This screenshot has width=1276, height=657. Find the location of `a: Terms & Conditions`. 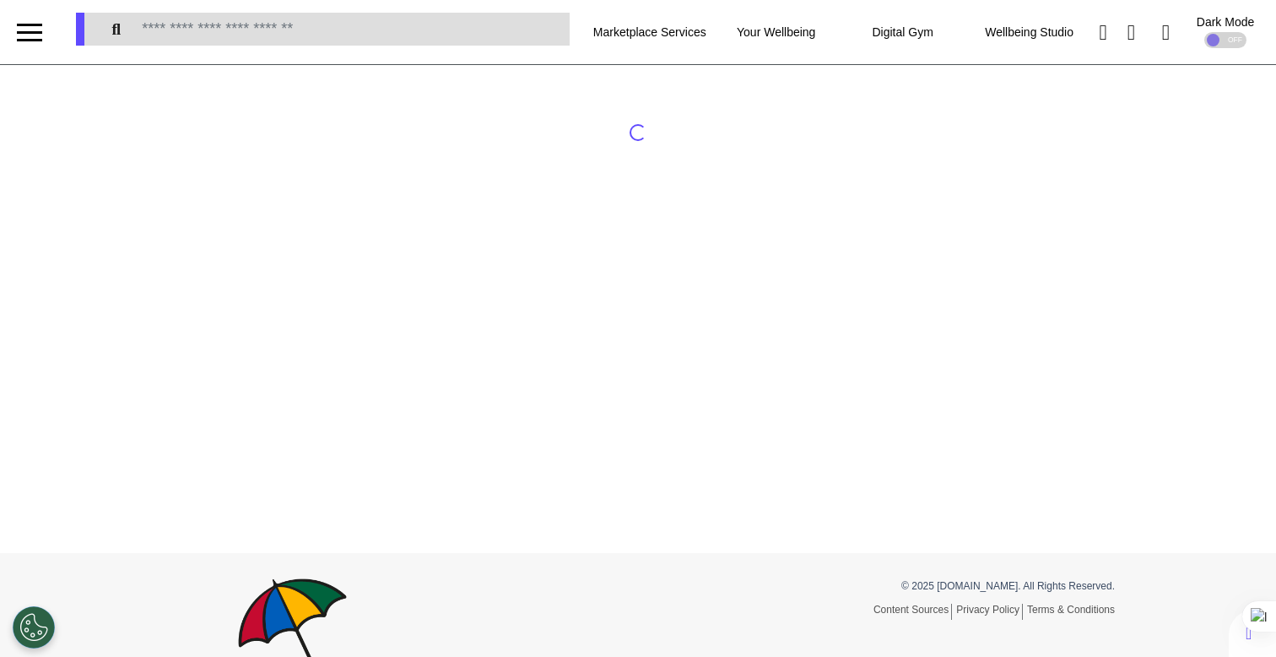

a: Terms & Conditions is located at coordinates (1071, 609).